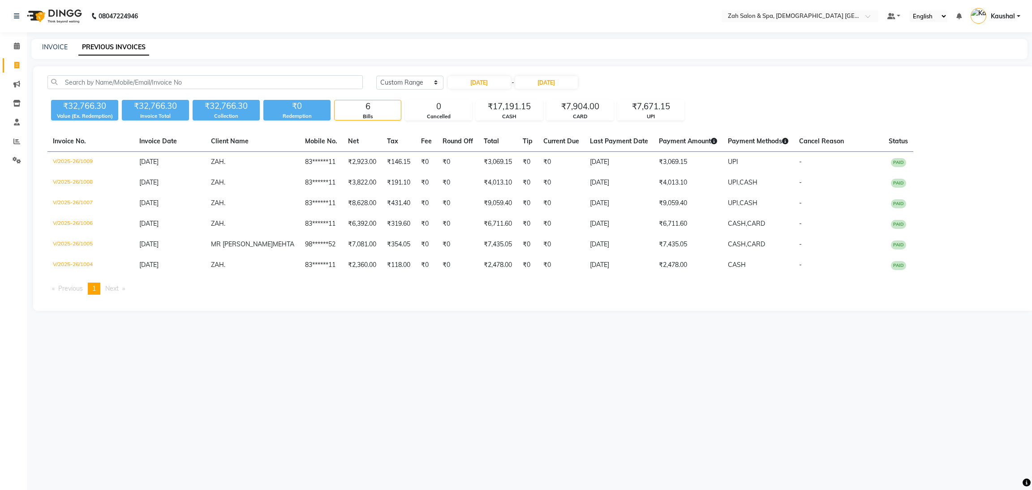 Image resolution: width=1032 pixels, height=490 pixels. What do you see at coordinates (439, 107) in the screenshot?
I see `div: 0` at bounding box center [439, 107].